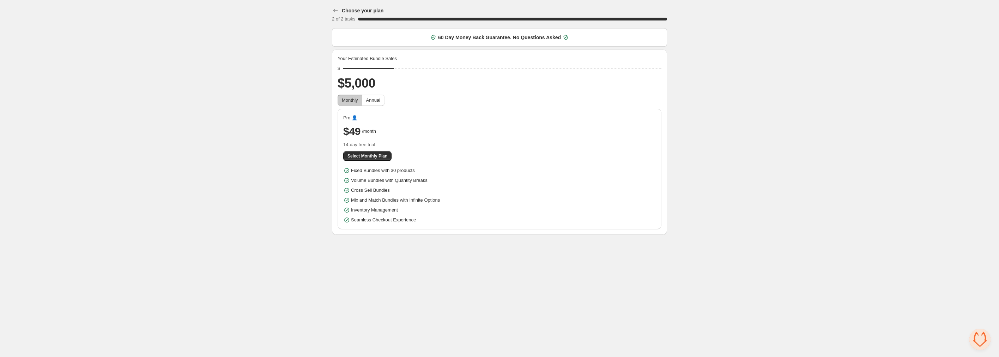  What do you see at coordinates (499, 145) in the screenshot?
I see `span: 14-day free trial` at bounding box center [499, 145].